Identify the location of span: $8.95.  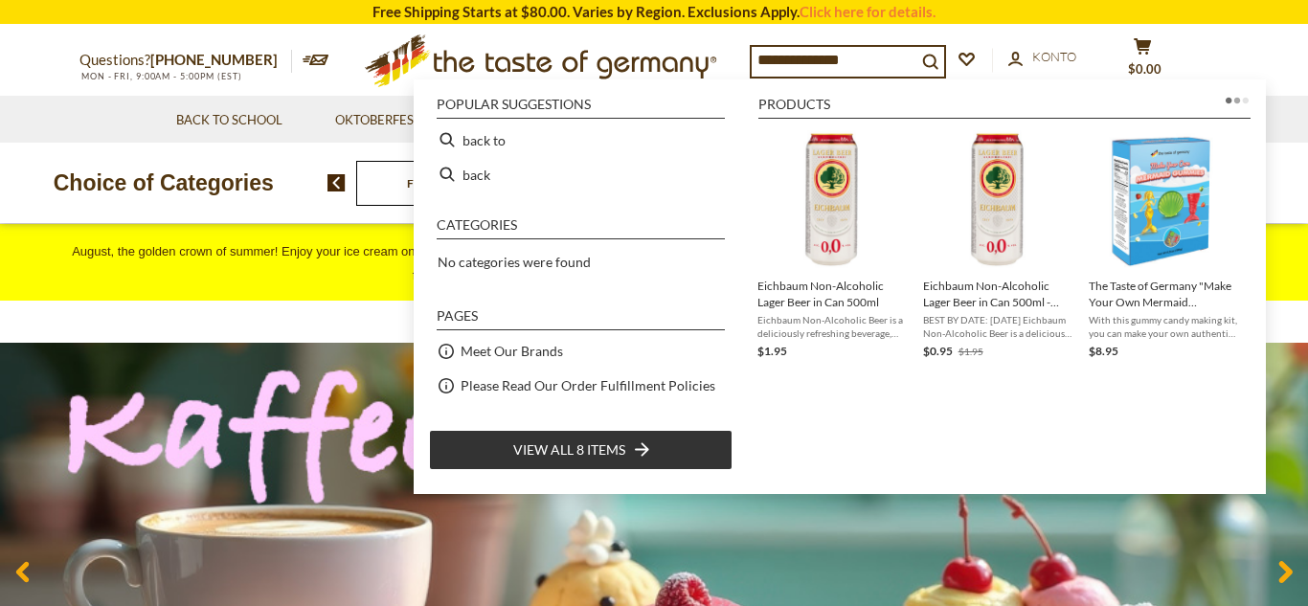
(1103, 350).